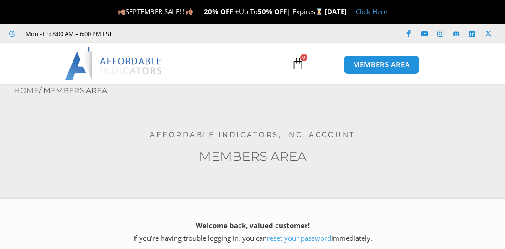 Image resolution: width=505 pixels, height=249 pixels. Describe the element at coordinates (253, 225) in the screenshot. I see `strong: Welcome back, valued customer!` at that location.